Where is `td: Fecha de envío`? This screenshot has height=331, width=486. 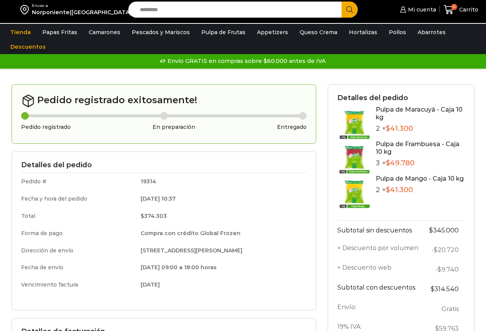 td: Fecha de envío is located at coordinates (78, 268).